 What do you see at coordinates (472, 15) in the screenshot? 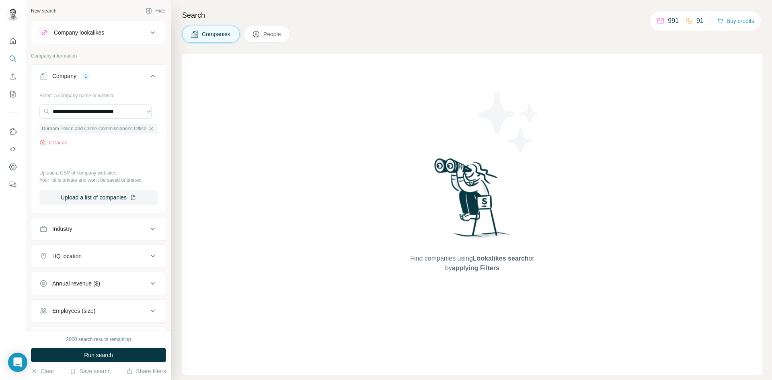
I see `h4: Search` at bounding box center [472, 15].